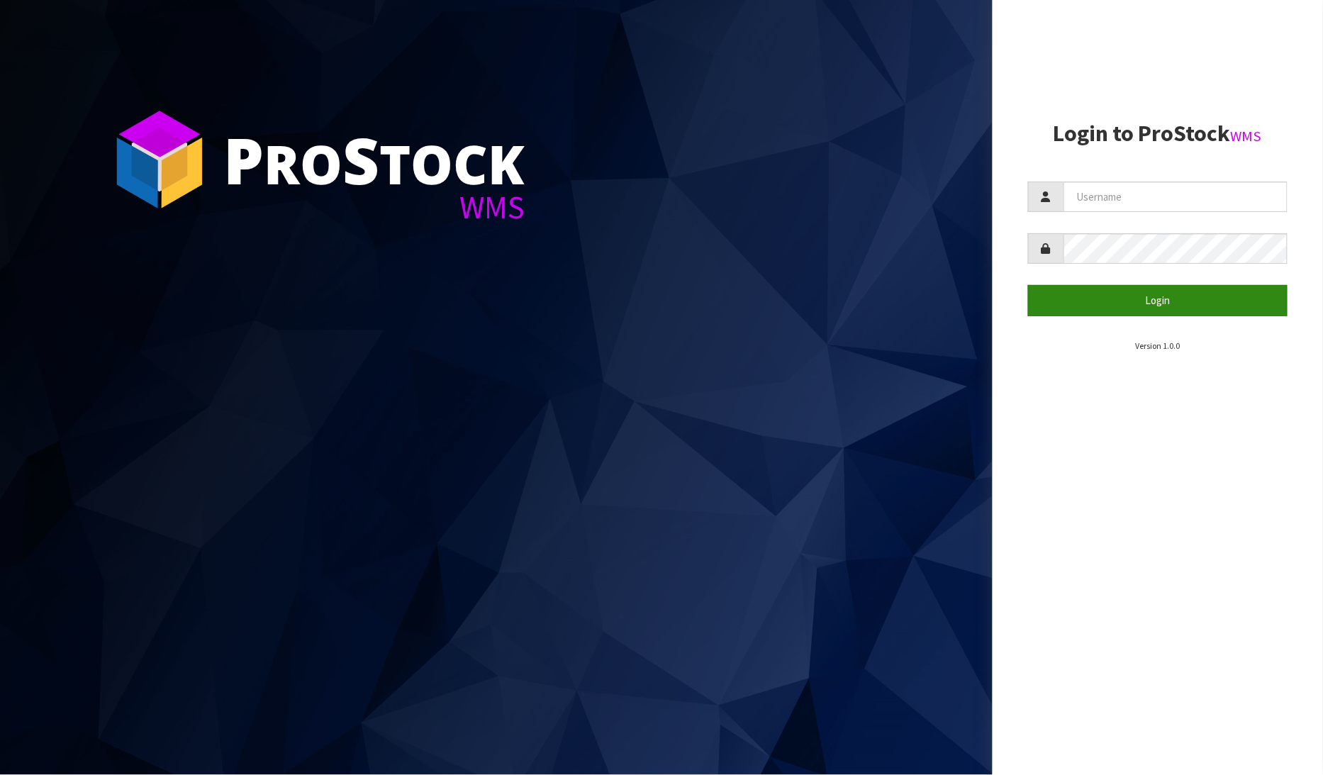 This screenshot has width=1323, height=775. What do you see at coordinates (374, 207) in the screenshot?
I see `div: WMS` at bounding box center [374, 207].